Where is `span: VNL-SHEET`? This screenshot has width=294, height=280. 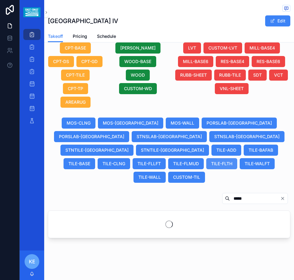
span: VNL-SHEET is located at coordinates (232, 89).